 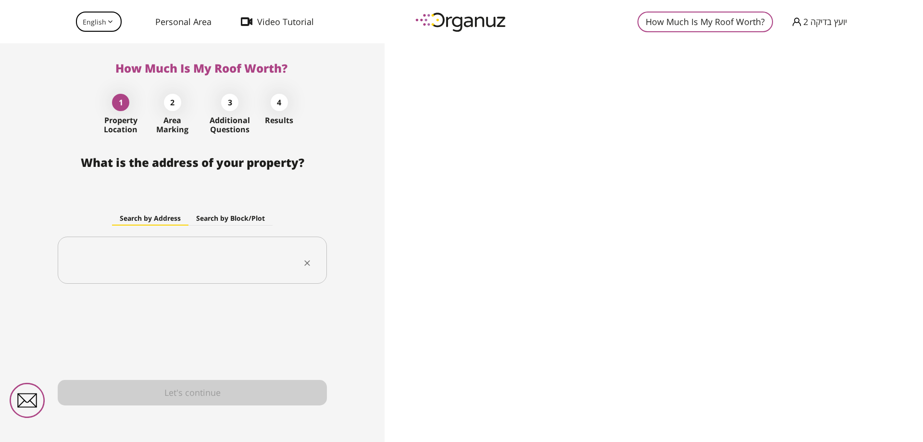 What do you see at coordinates (279, 120) in the screenshot?
I see `span: Results` at bounding box center [279, 120].